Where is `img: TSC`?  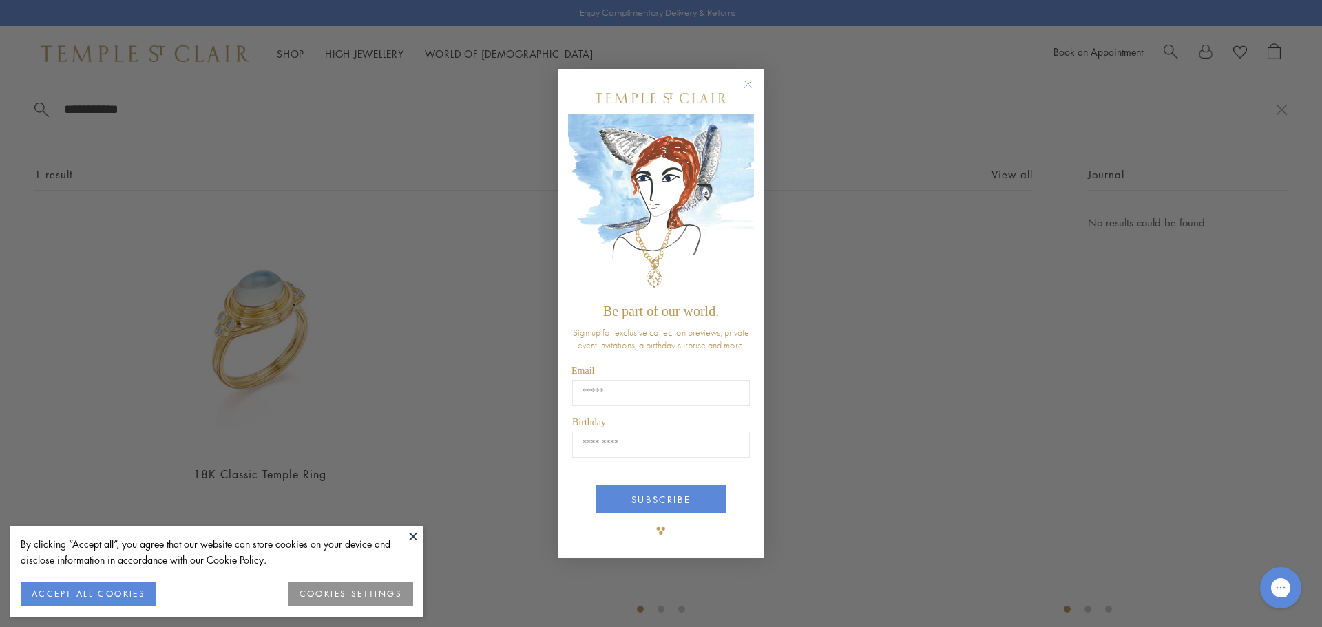
img: TSC is located at coordinates (661, 531).